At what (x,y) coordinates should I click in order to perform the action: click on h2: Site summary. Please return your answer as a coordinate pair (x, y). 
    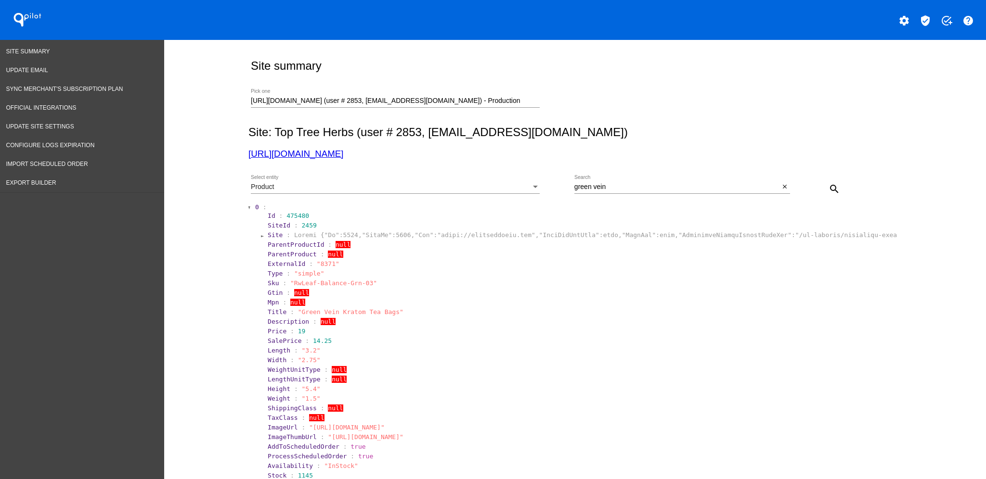
    Looking at the image, I should click on (286, 66).